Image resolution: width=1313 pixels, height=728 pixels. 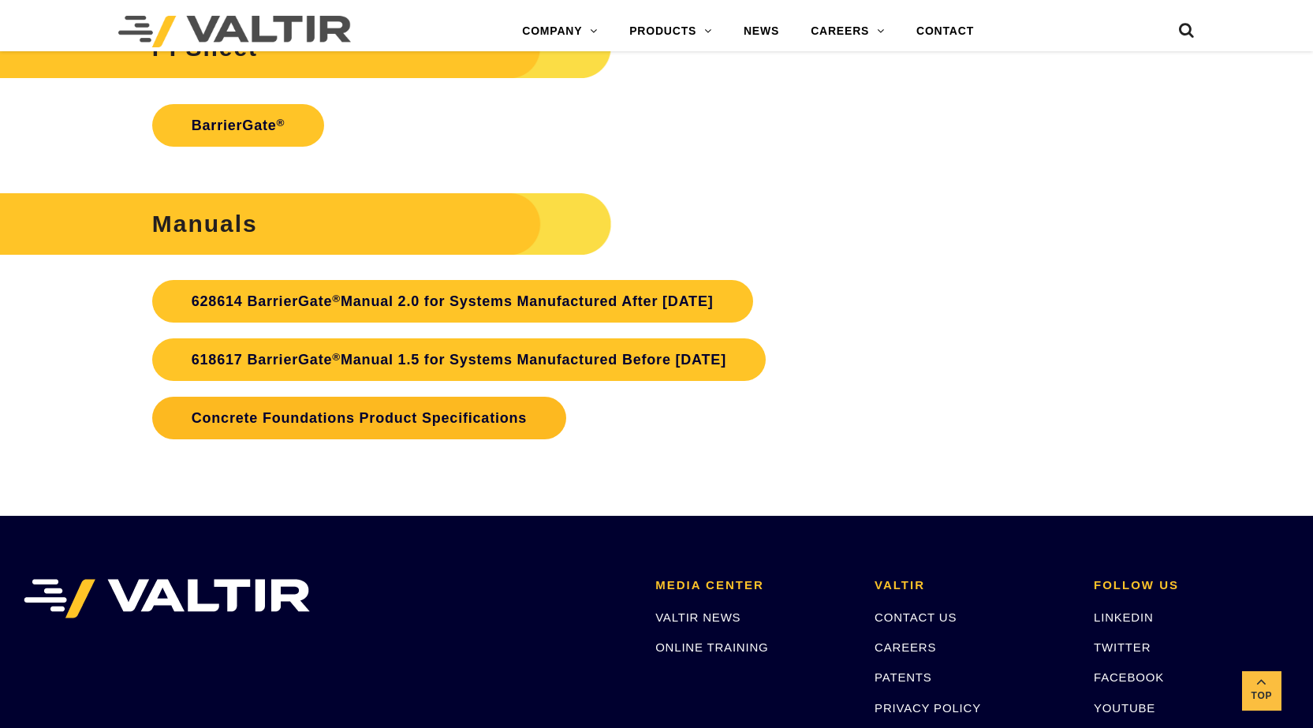 I want to click on span: Top, so click(x=1262, y=696).